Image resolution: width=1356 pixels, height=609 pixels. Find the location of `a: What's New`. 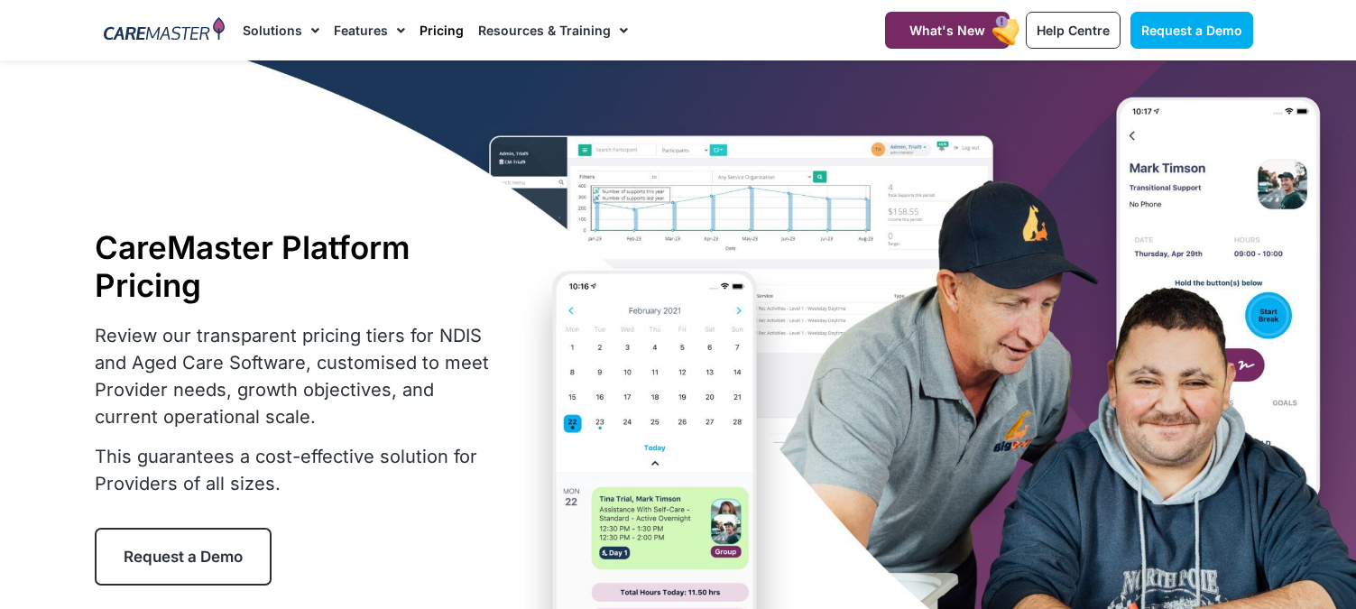

a: What's New is located at coordinates (947, 30).